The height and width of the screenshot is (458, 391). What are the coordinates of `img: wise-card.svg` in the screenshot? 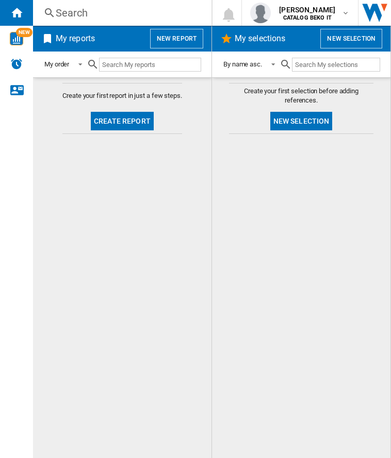 It's located at (16, 39).